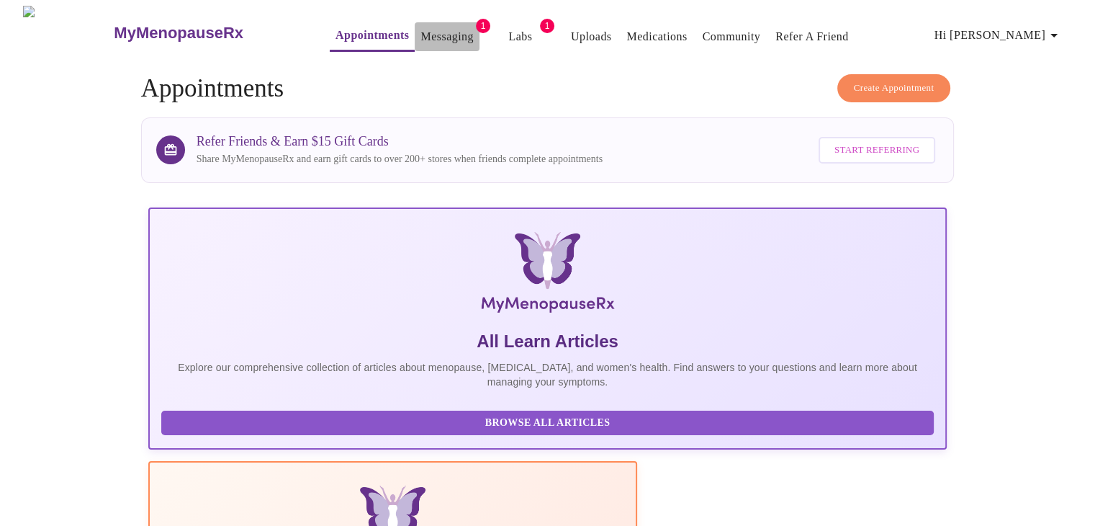 This screenshot has height=526, width=1095. Describe the element at coordinates (521, 37) in the screenshot. I see `button: Labs` at that location.